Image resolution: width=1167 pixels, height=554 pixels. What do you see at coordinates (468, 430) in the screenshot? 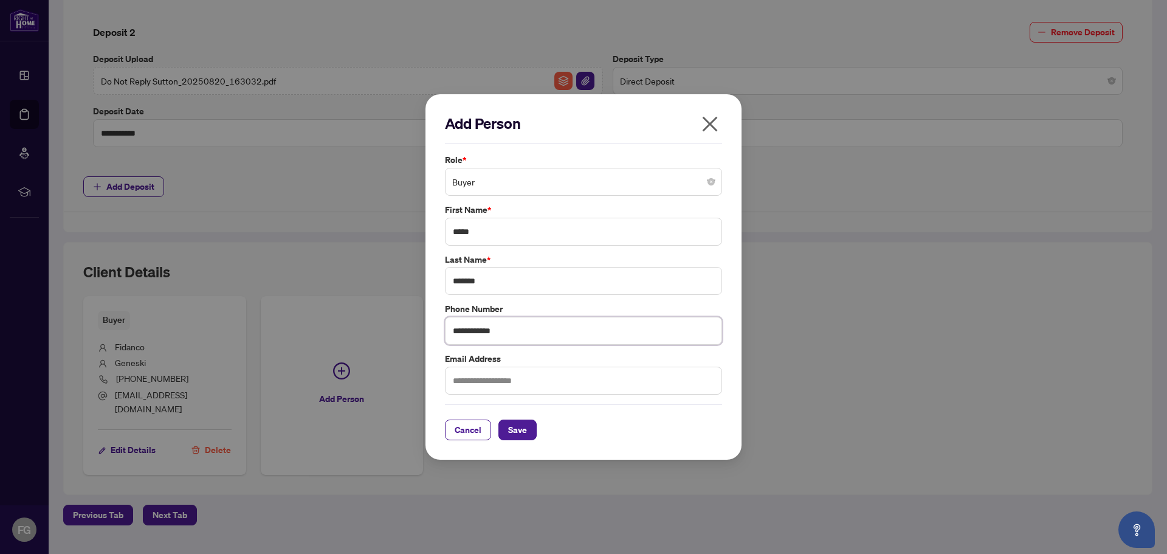
I see `span: Cancel` at bounding box center [468, 430].